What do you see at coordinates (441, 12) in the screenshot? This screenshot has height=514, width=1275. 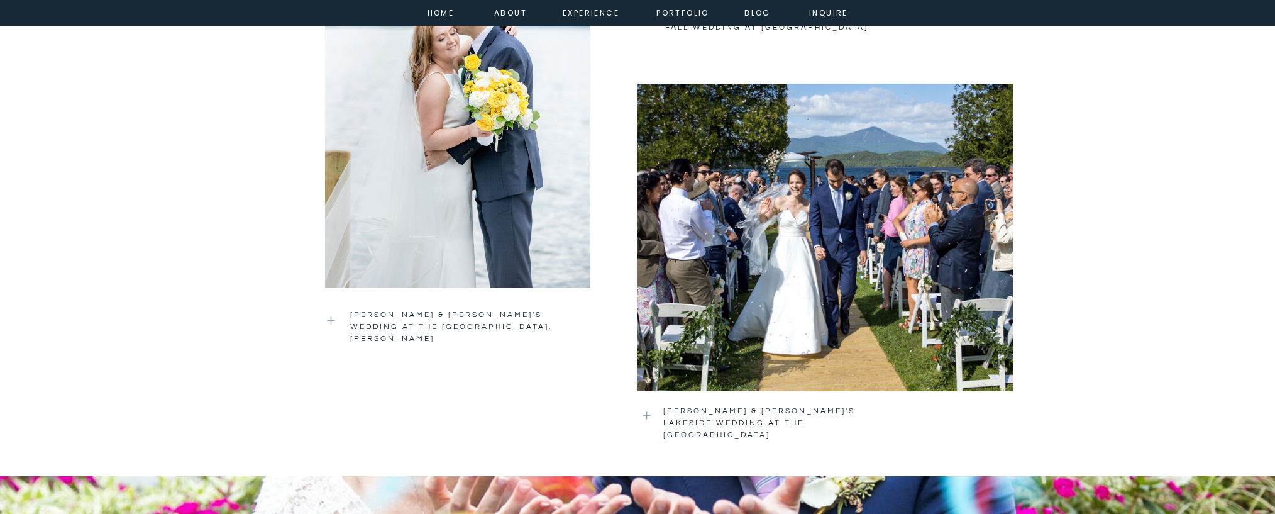 I see `a: home` at bounding box center [441, 12].